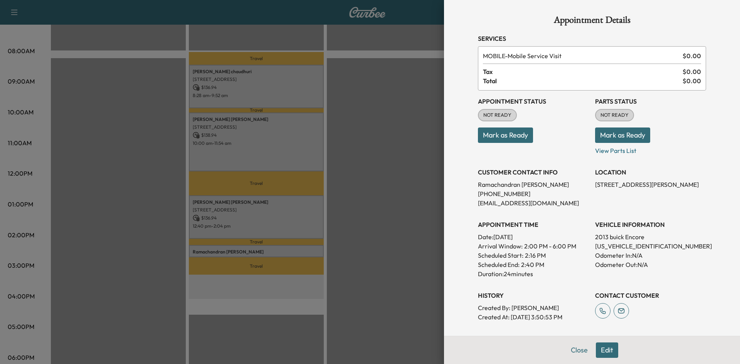 Image resolution: width=740 pixels, height=364 pixels. I want to click on h3: VEHICLE INFORMATION, so click(650, 225).